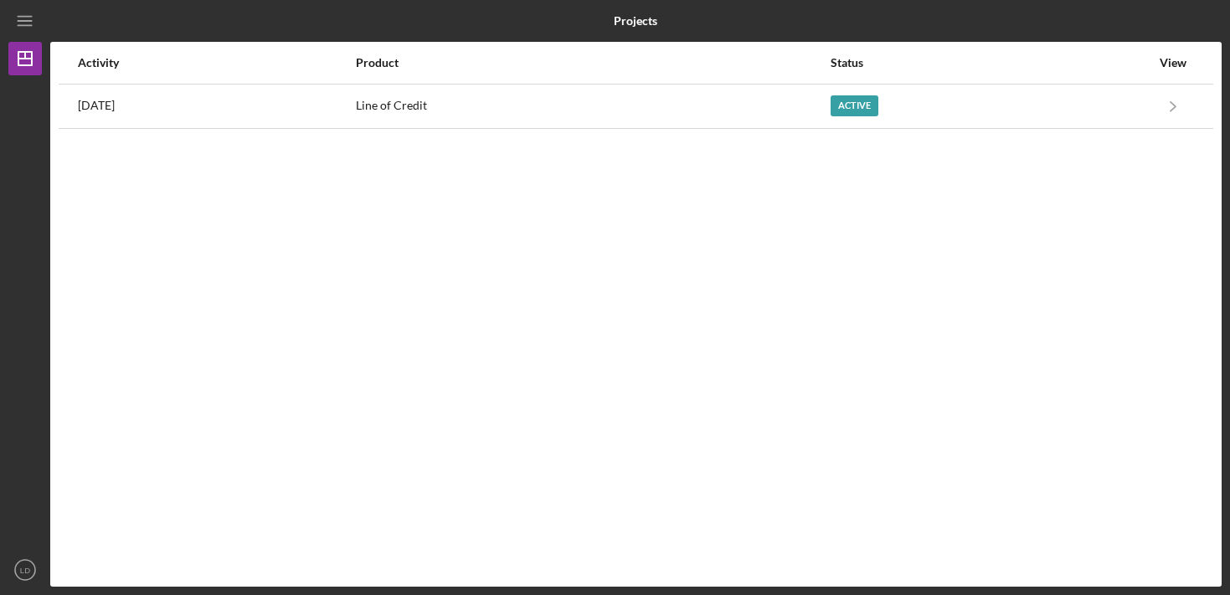 The image size is (1230, 595). Describe the element at coordinates (990, 63) in the screenshot. I see `div: Status` at that location.